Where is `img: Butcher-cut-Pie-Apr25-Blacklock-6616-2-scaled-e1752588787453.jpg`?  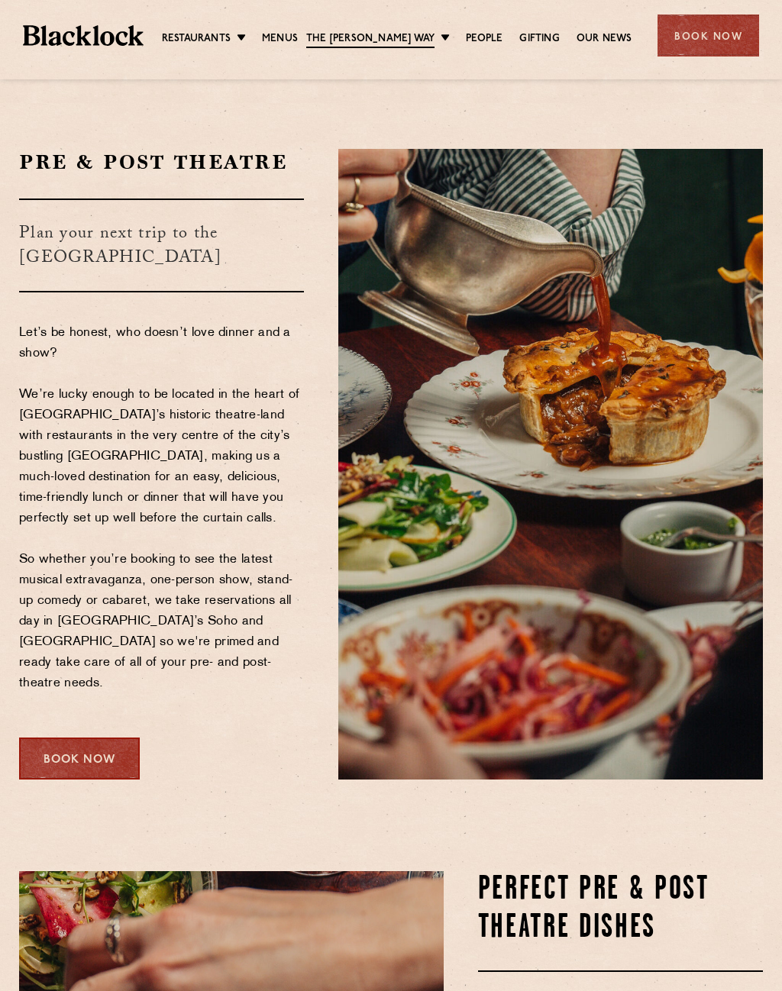 img: Butcher-cut-Pie-Apr25-Blacklock-6616-2-scaled-e1752588787453.jpg is located at coordinates (550, 464).